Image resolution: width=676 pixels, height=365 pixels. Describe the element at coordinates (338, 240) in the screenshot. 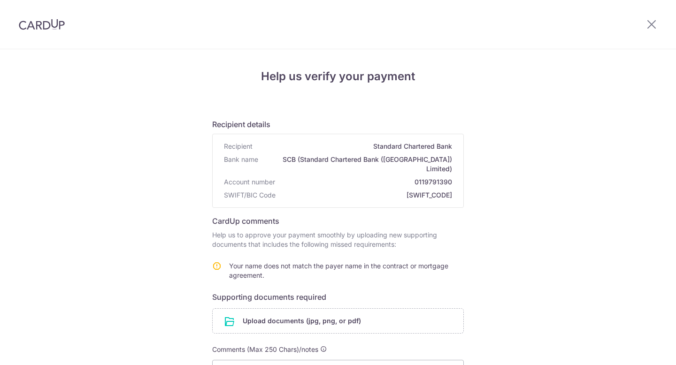

I see `p: Help us to approve your payment smoothly by uploading new supporting documents that includes the ...` at that location.